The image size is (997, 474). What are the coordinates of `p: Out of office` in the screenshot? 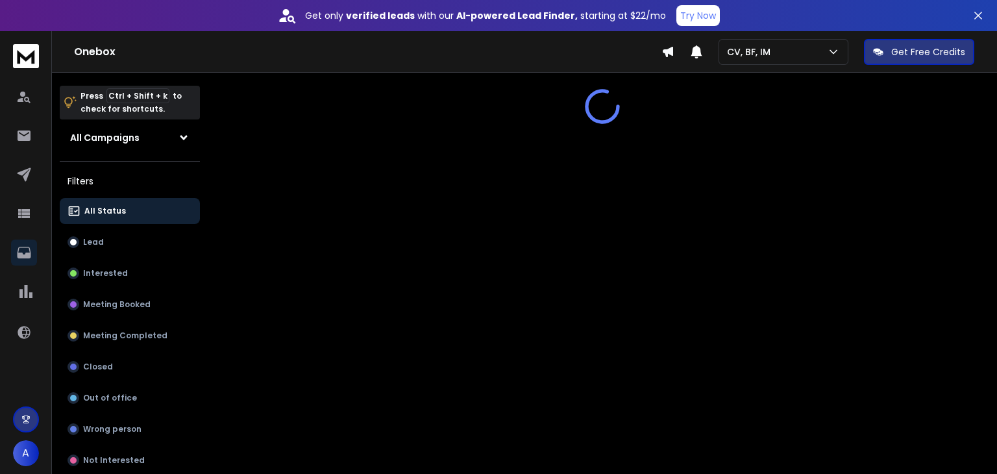 It's located at (110, 398).